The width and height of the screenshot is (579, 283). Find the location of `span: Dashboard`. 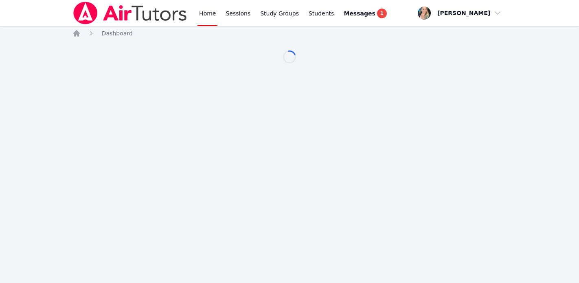

span: Dashboard is located at coordinates (117, 33).